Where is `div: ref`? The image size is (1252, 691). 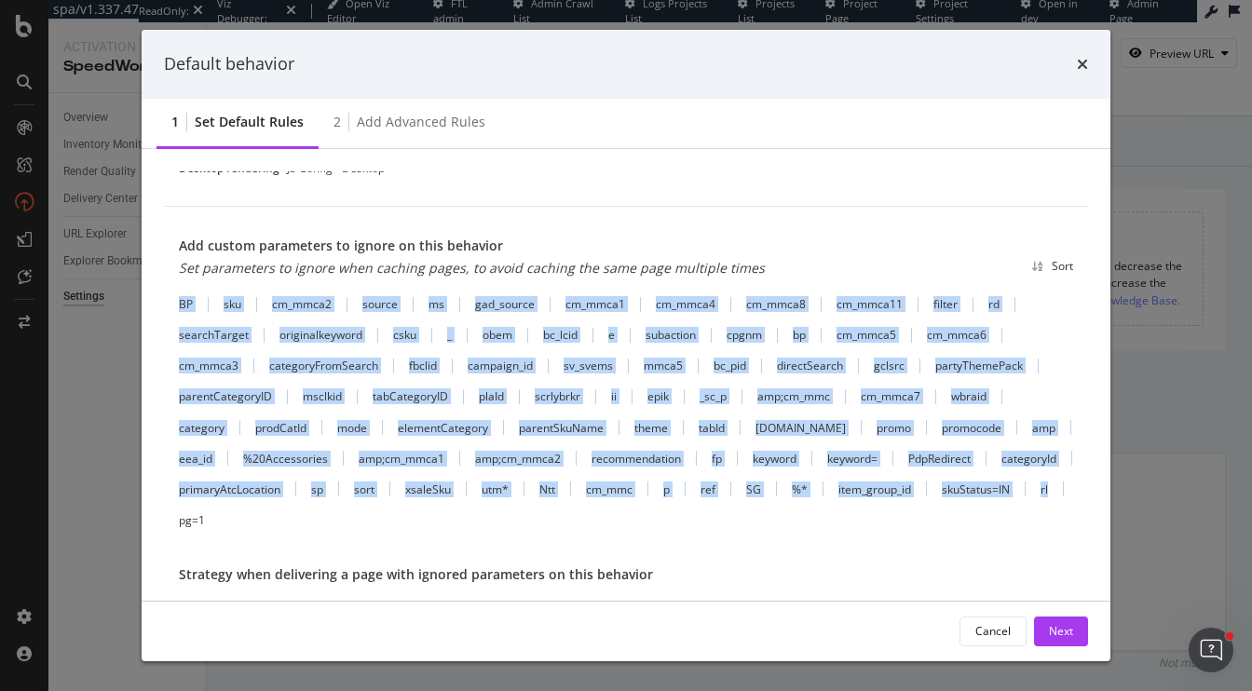 div: ref is located at coordinates (708, 489).